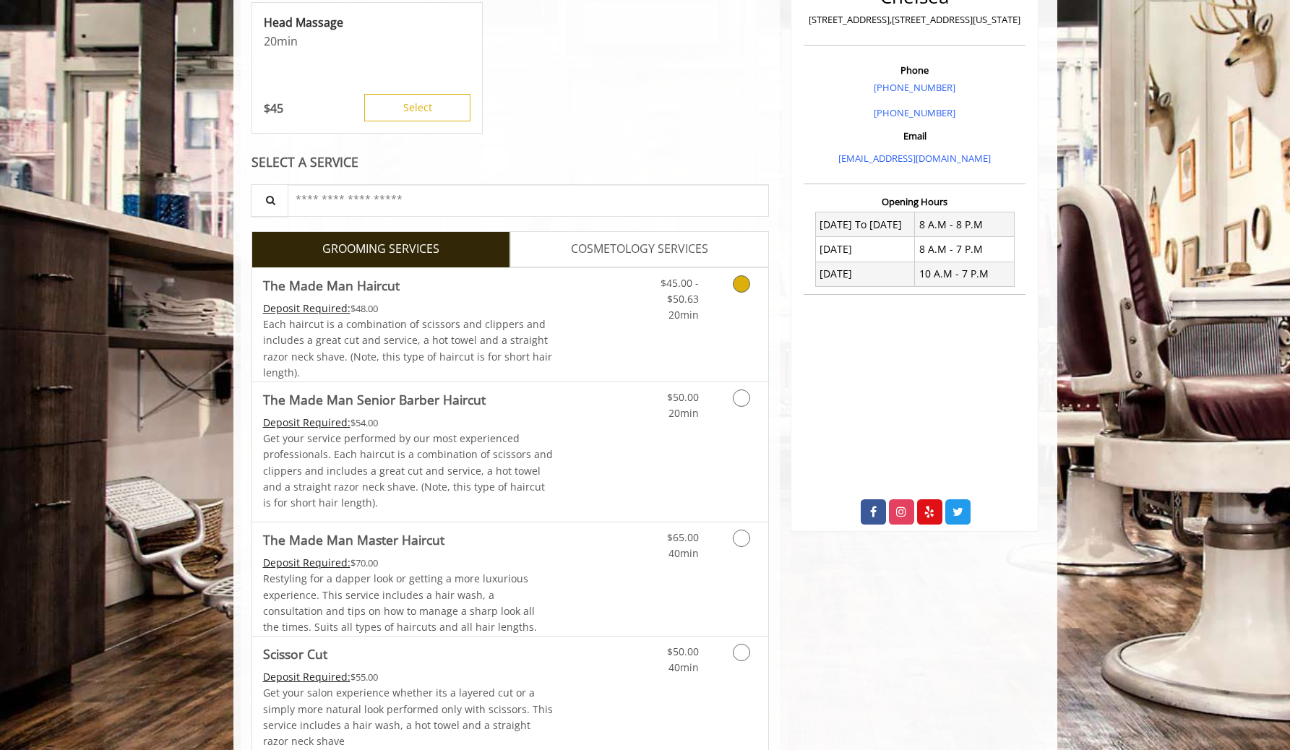  What do you see at coordinates (367, 41) in the screenshot?
I see `p: 20` at bounding box center [367, 41].